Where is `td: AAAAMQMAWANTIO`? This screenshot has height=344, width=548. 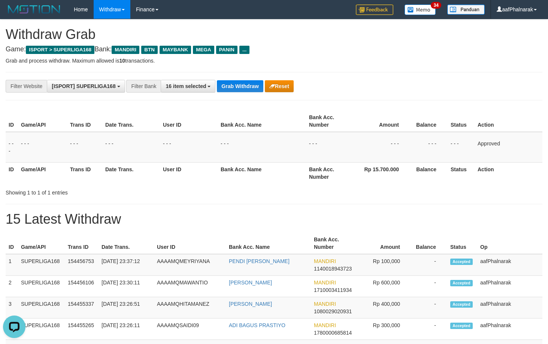
td: AAAAMQMAWANTIO is located at coordinates (190, 286).